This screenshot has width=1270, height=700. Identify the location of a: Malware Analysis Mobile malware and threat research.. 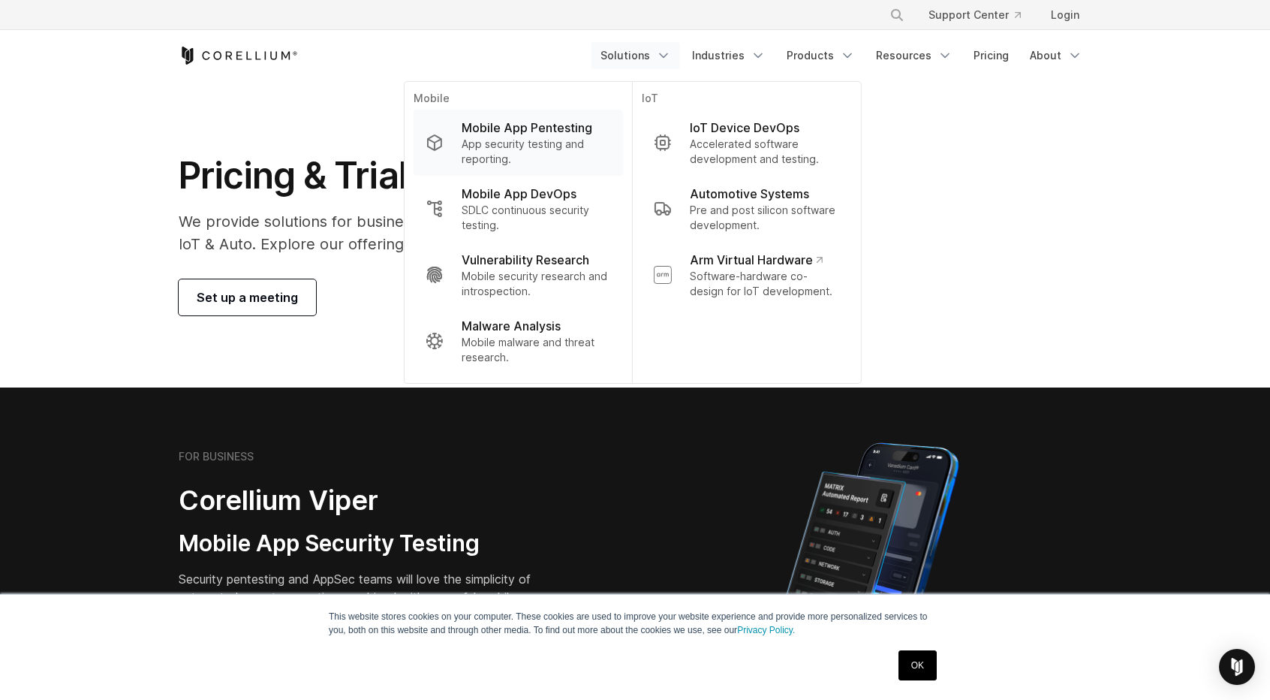
(518, 341).